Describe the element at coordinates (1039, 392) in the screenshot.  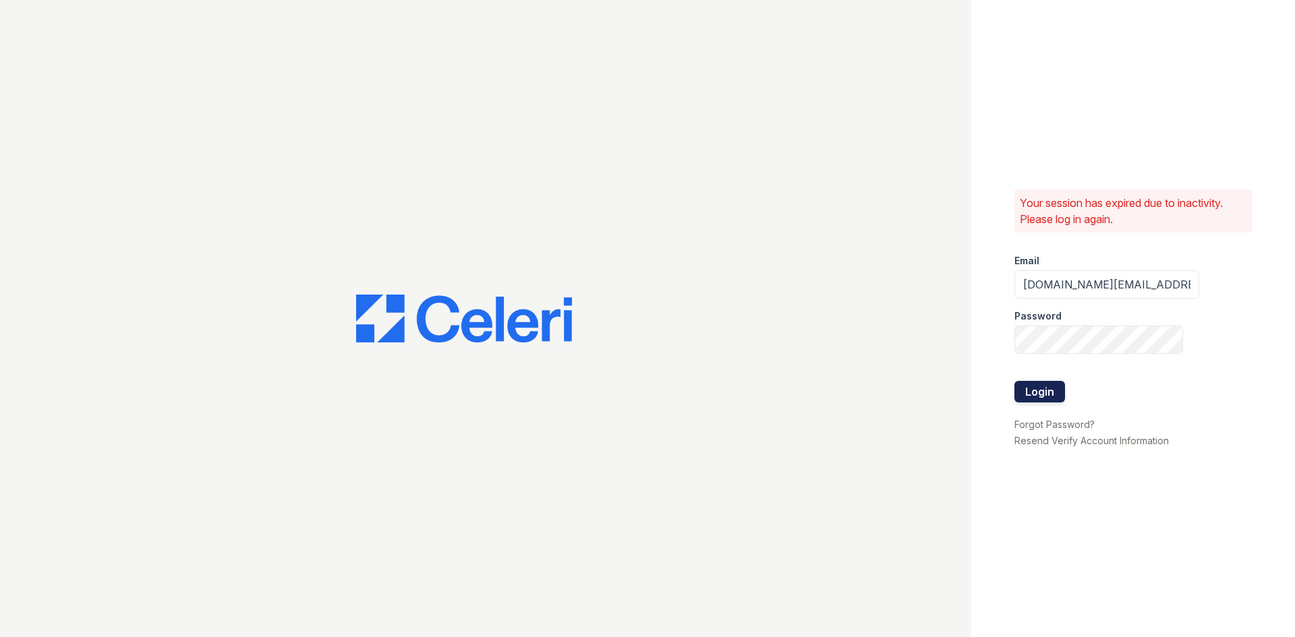
I see `button: Login` at that location.